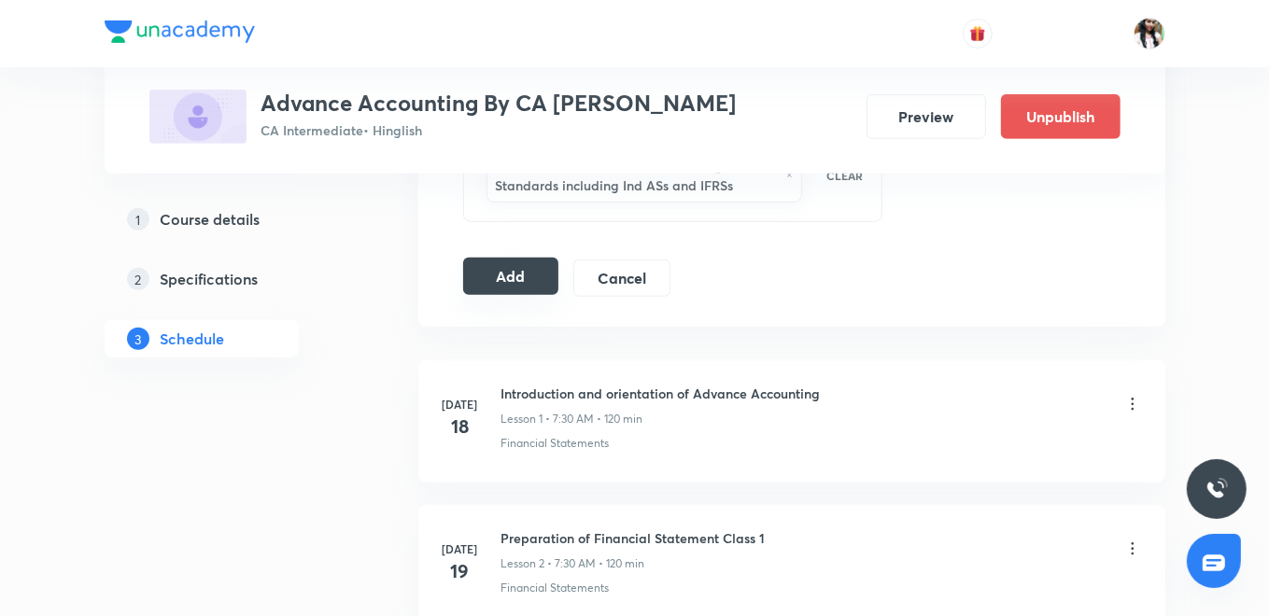 This screenshot has height=616, width=1269. What do you see at coordinates (633, 538) in the screenshot?
I see `h6: Preparation of Financial Statement Class 1` at bounding box center [633, 538].